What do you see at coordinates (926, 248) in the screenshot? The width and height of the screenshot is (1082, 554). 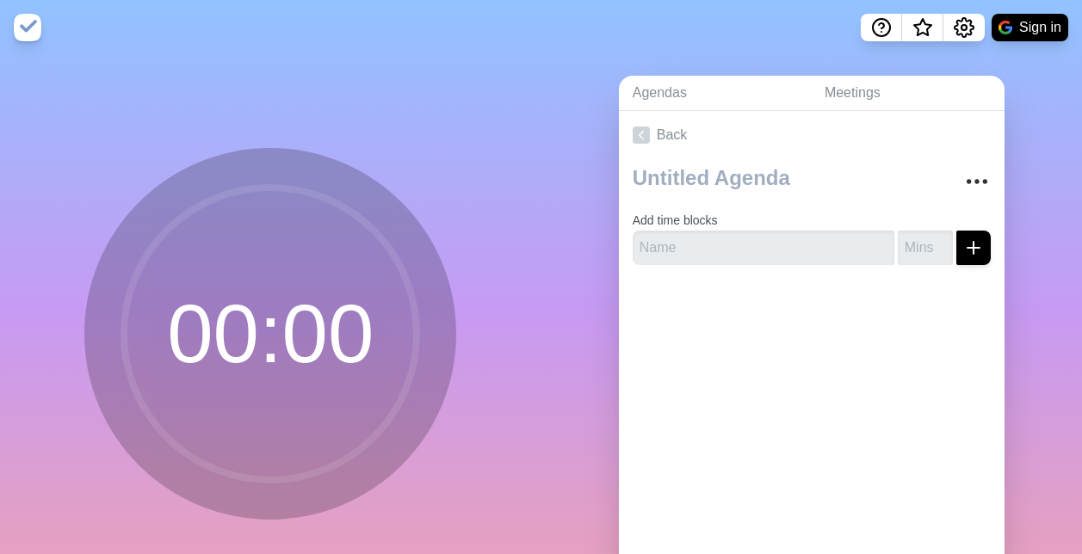 I see `input: Mins` at bounding box center [926, 248].